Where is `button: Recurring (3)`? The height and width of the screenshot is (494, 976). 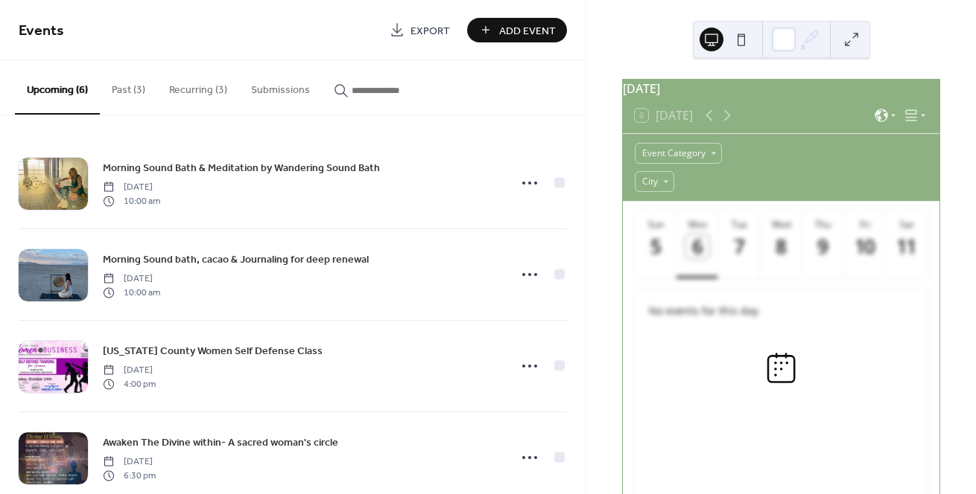
button: Recurring (3) is located at coordinates (198, 86).